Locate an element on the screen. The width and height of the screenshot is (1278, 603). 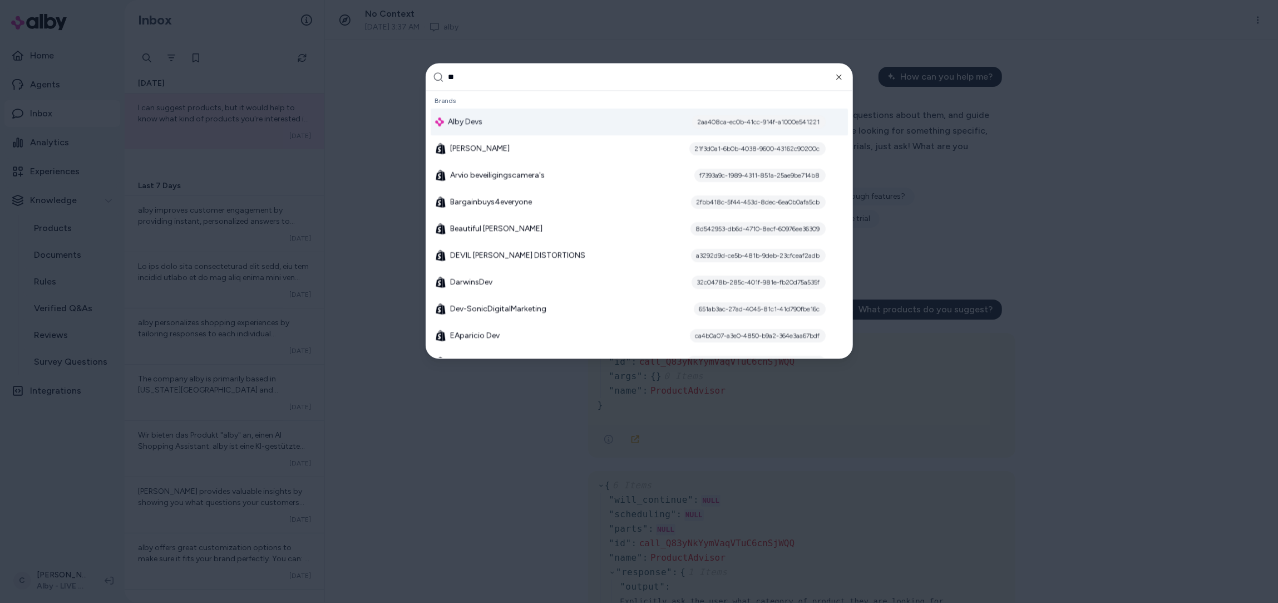
div: 8d542953-db6d-4710-8ecf-60976ee36309 is located at coordinates (758, 229).